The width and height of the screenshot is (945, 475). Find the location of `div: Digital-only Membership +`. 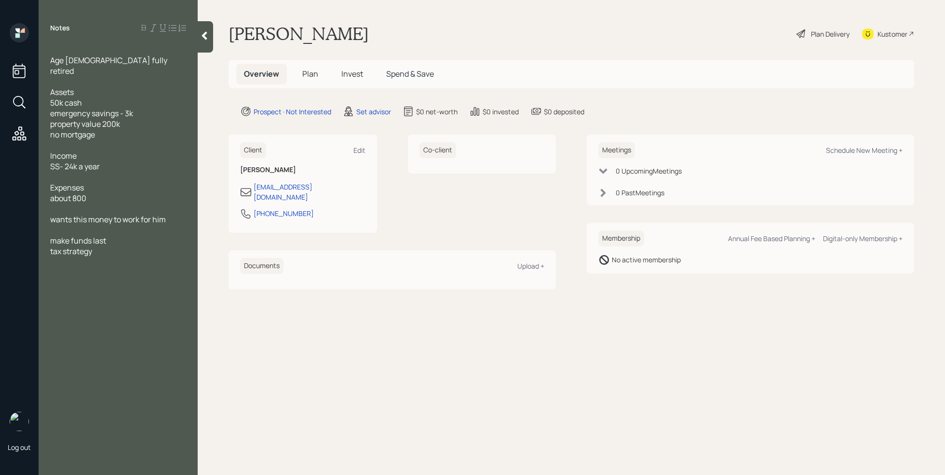

div: Digital-only Membership + is located at coordinates (862, 238).